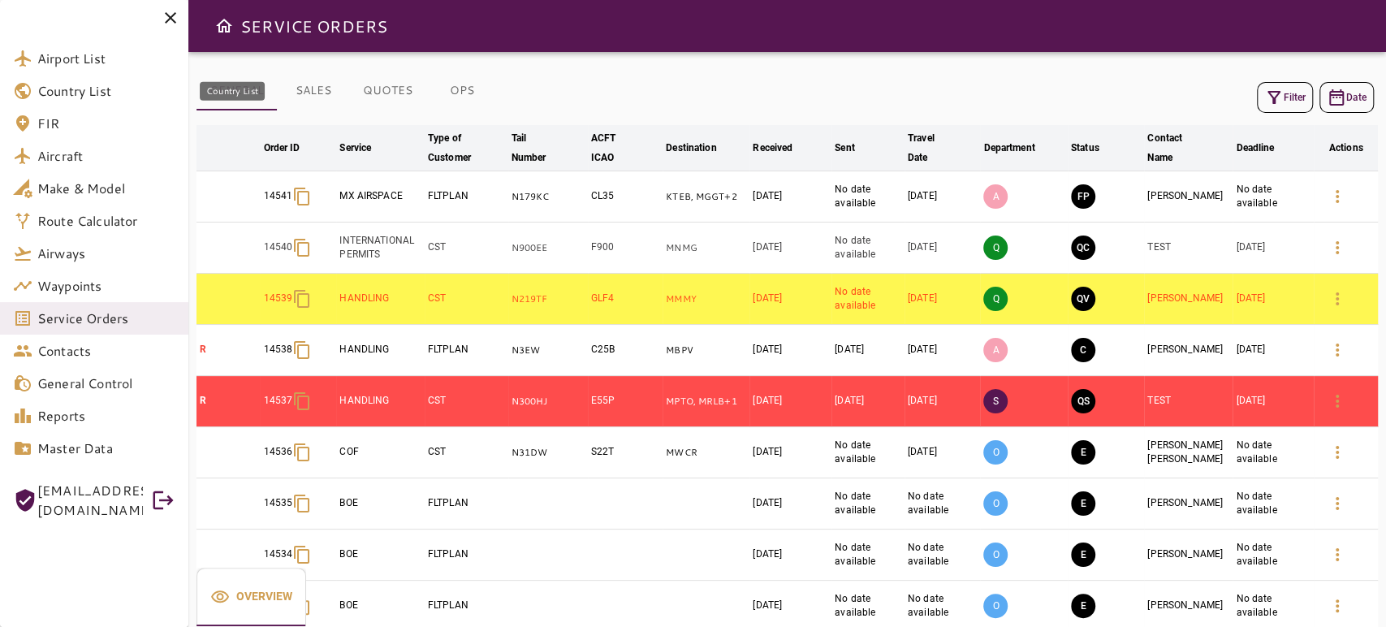  I want to click on span: Travel Date, so click(942, 148).